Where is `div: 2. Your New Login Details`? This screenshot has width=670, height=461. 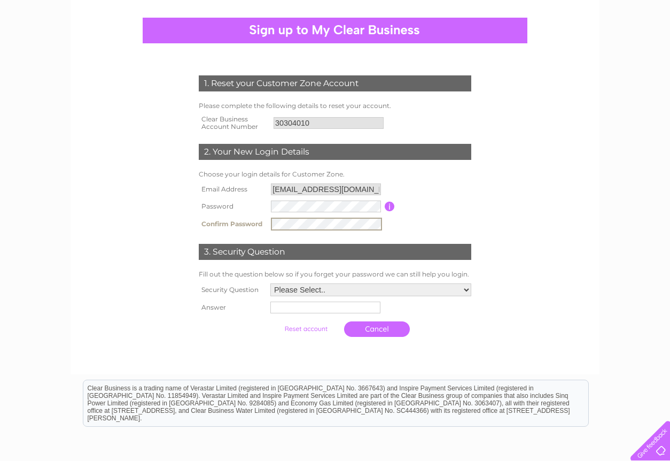 div: 2. Your New Login Details is located at coordinates (335, 152).